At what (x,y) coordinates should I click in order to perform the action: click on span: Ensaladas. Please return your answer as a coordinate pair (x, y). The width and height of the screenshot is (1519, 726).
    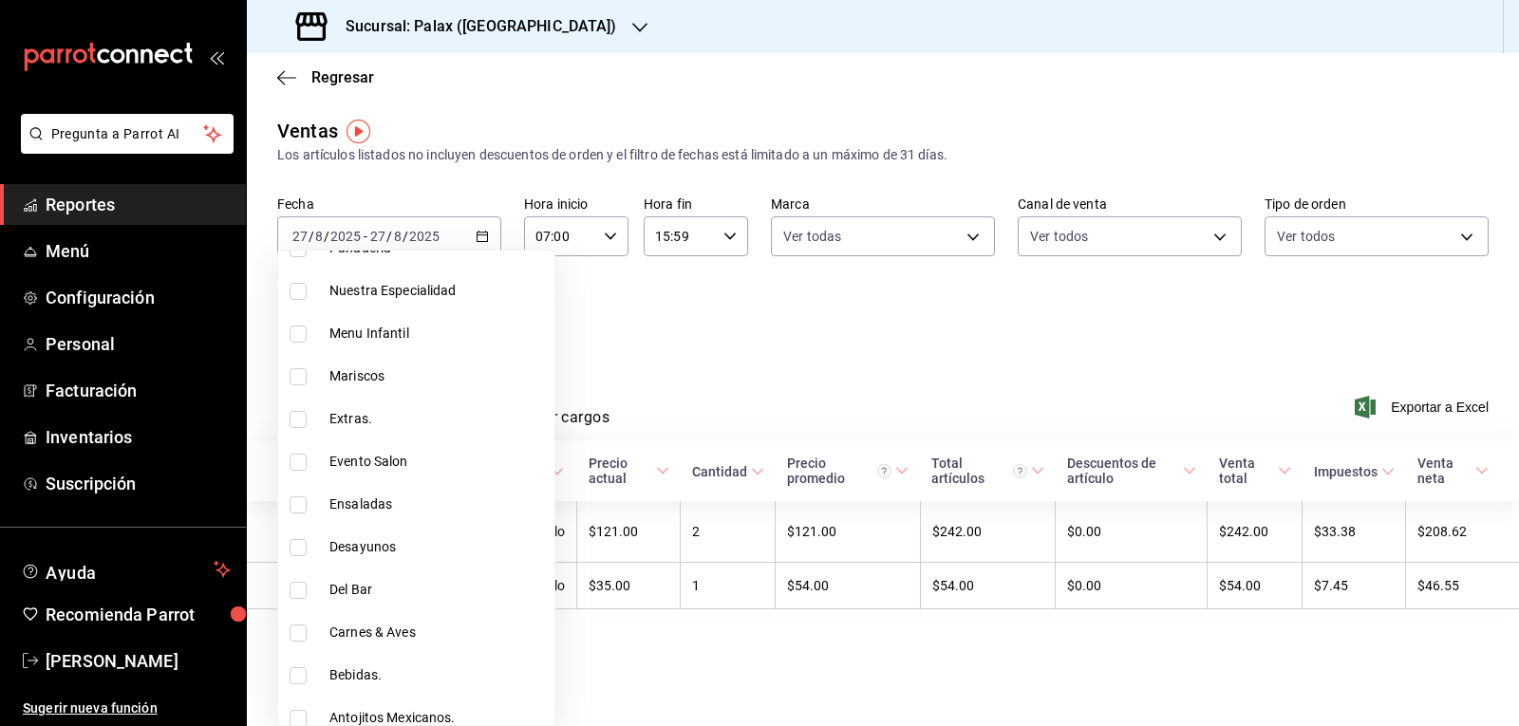
    Looking at the image, I should click on (438, 504).